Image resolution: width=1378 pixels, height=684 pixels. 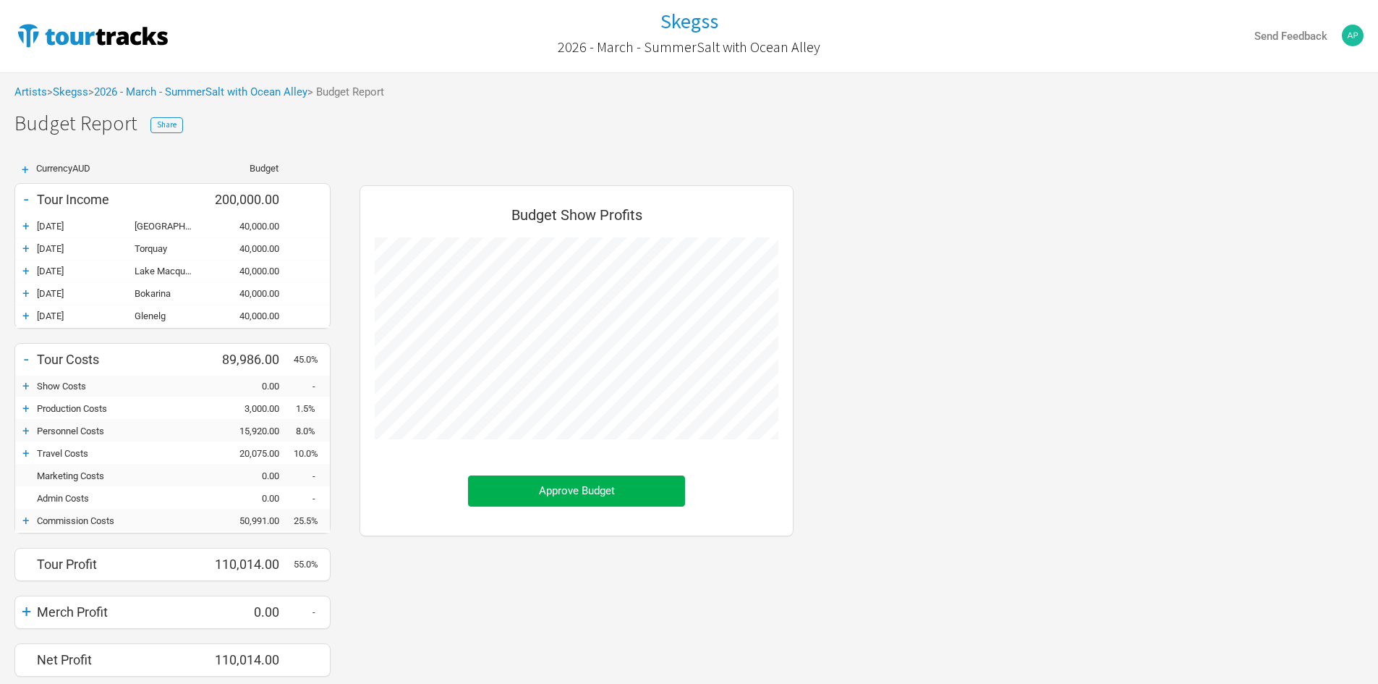 I want to click on div: Tour Profit, so click(x=122, y=564).